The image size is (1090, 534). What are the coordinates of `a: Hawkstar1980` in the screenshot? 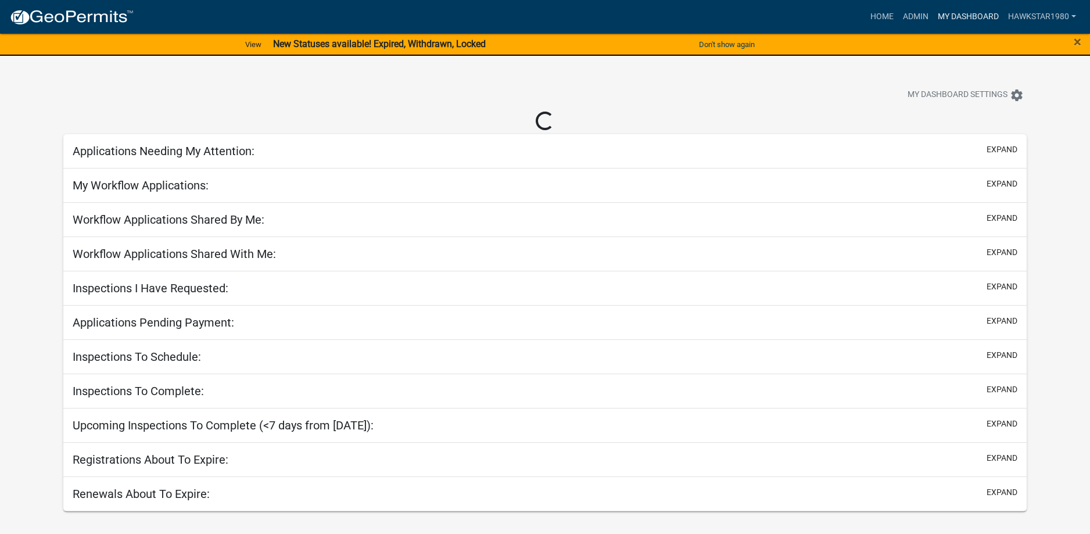 It's located at (1042, 17).